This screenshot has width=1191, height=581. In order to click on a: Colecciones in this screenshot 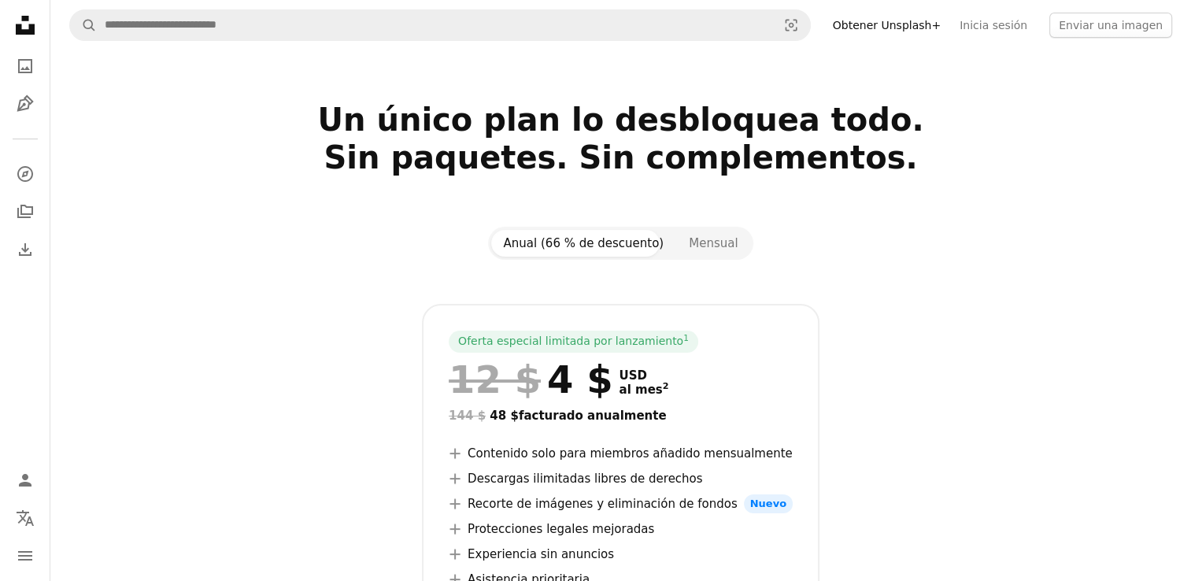, I will do `click(25, 212)`.